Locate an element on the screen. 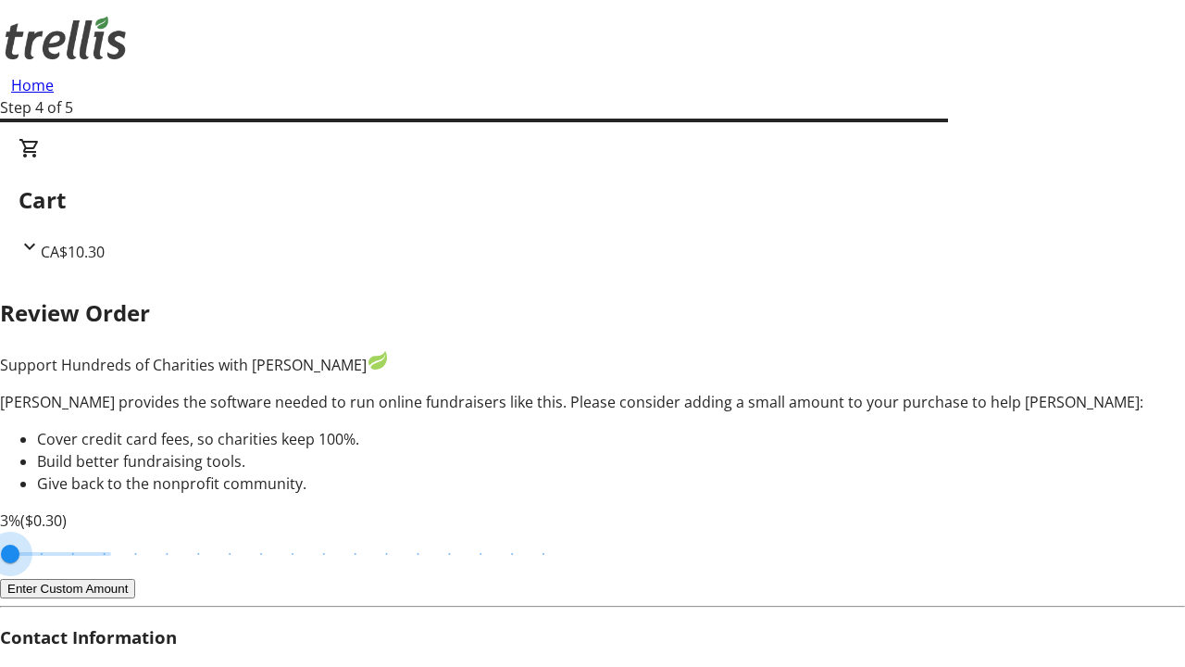  div: CartCA$10.30 is located at coordinates (593, 200).